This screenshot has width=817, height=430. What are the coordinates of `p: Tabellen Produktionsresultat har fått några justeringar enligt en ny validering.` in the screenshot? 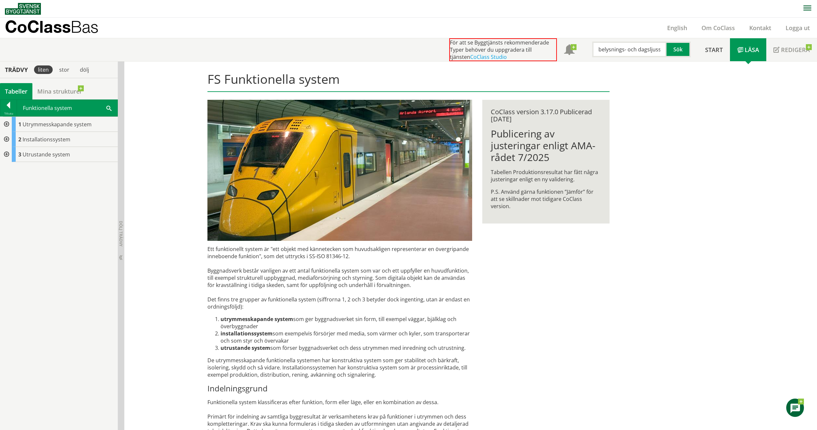 It's located at (546, 176).